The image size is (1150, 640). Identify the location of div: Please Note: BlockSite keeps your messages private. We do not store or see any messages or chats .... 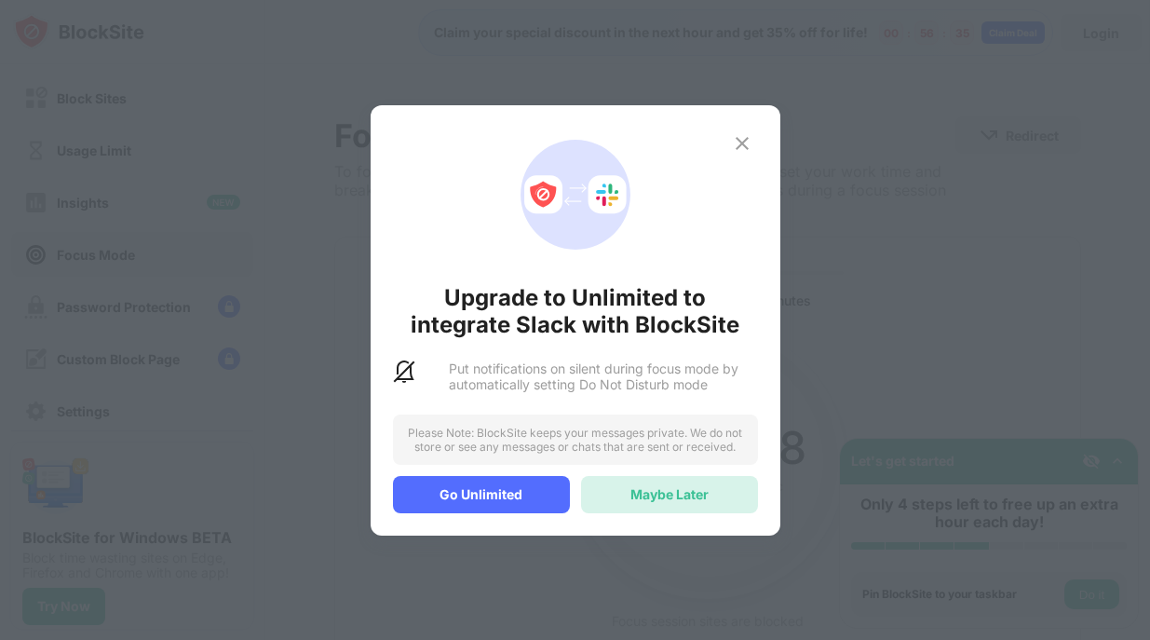
(576, 440).